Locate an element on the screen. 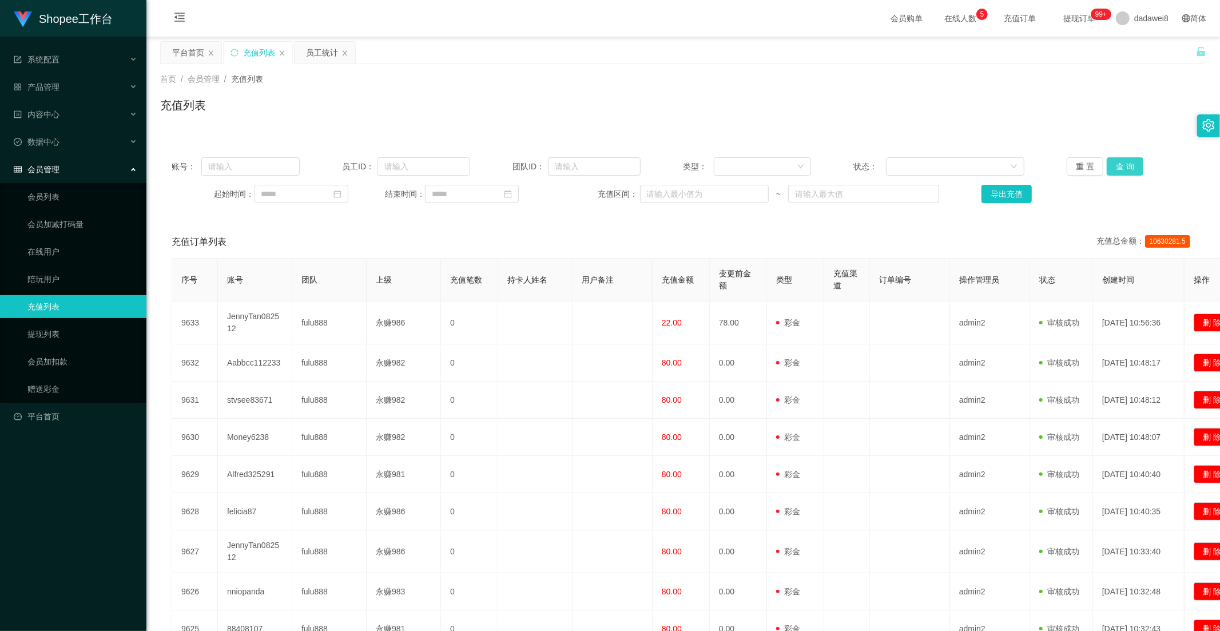 Image resolution: width=1220 pixels, height=631 pixels. td: 9627 is located at coordinates (195, 551).